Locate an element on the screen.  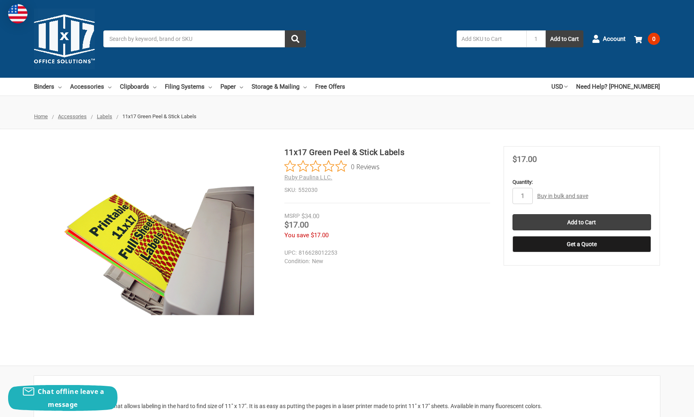
dd: 552030 is located at coordinates (387, 190).